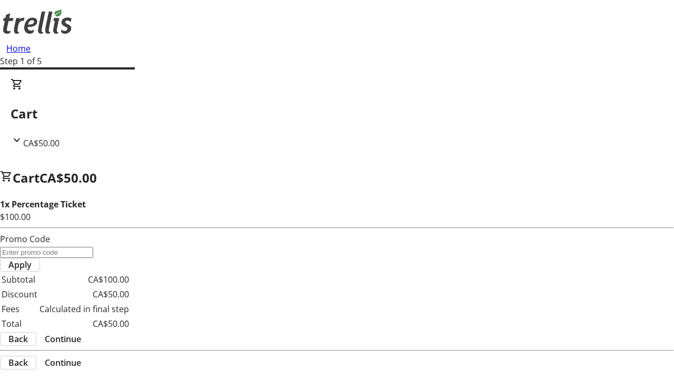 The height and width of the screenshot is (379, 674). I want to click on td: Discount, so click(19, 294).